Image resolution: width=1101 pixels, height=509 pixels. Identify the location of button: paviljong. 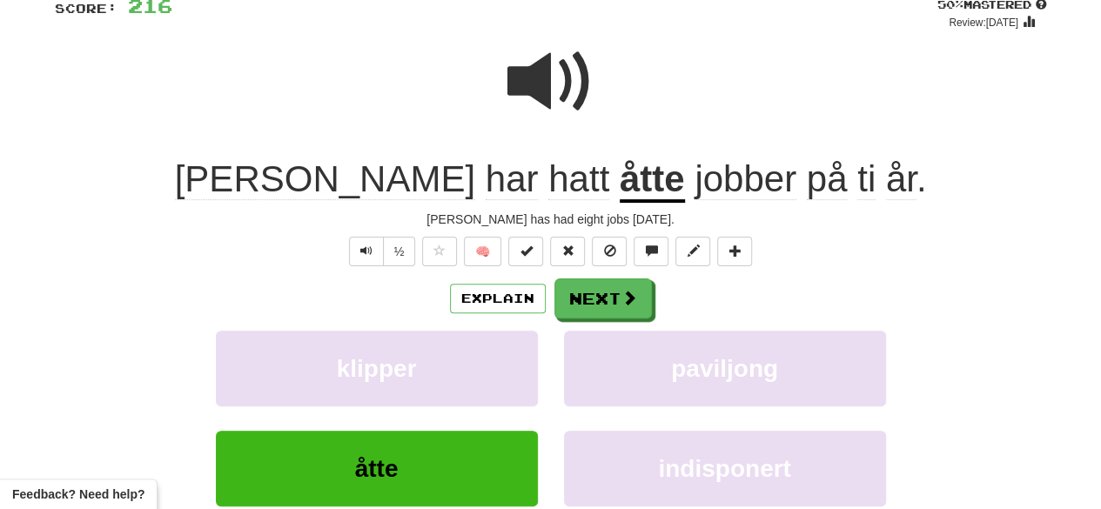
(725, 368).